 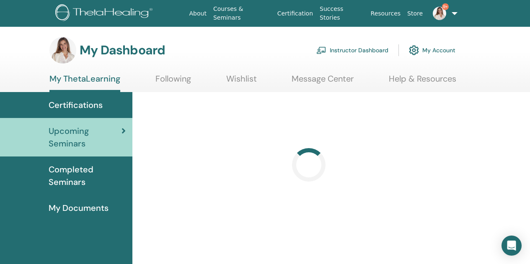 I want to click on a: Store, so click(x=414, y=13).